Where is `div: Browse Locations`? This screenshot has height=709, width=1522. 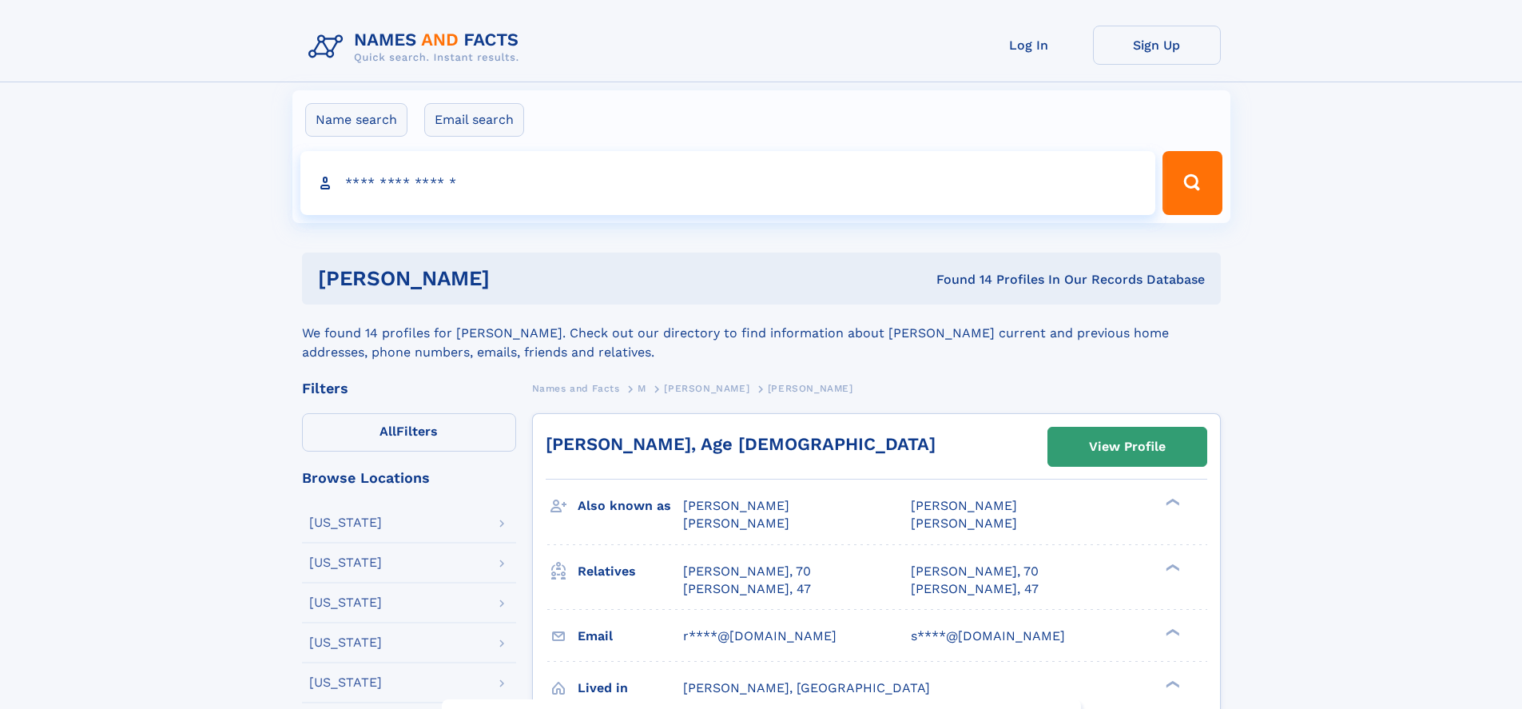 div: Browse Locations is located at coordinates (409, 478).